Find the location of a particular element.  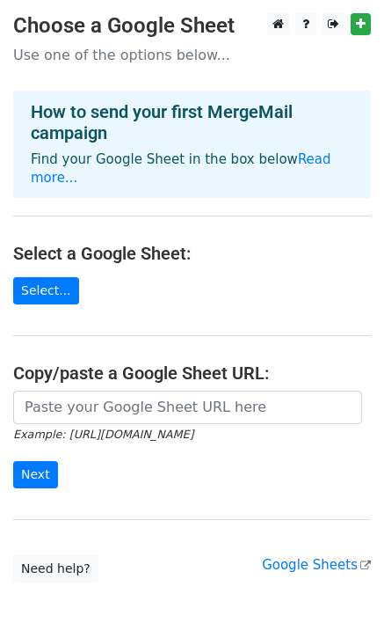

p: Use one of the options below... is located at coordinates (192, 55).